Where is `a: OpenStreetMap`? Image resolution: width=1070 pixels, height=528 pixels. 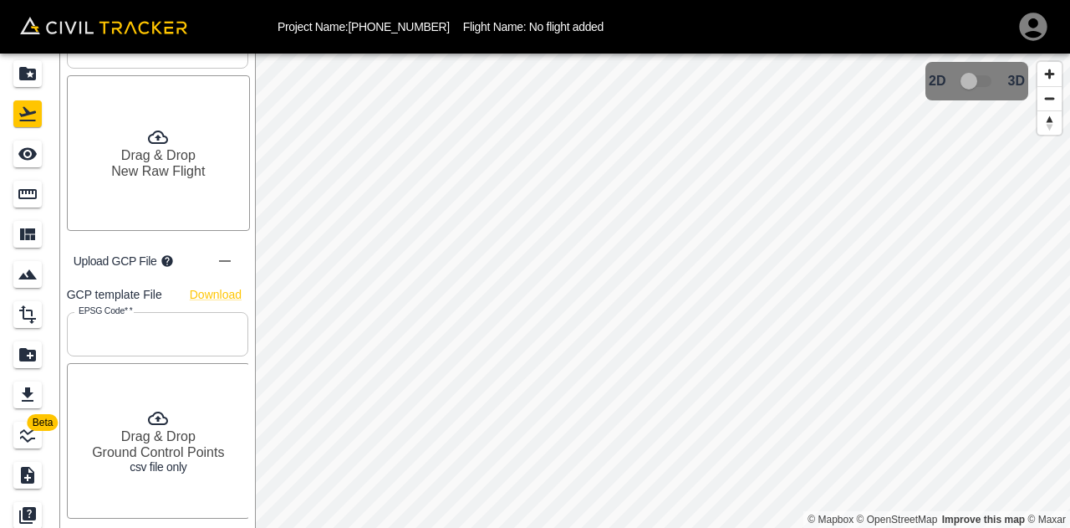 a: OpenStreetMap is located at coordinates (897, 519).